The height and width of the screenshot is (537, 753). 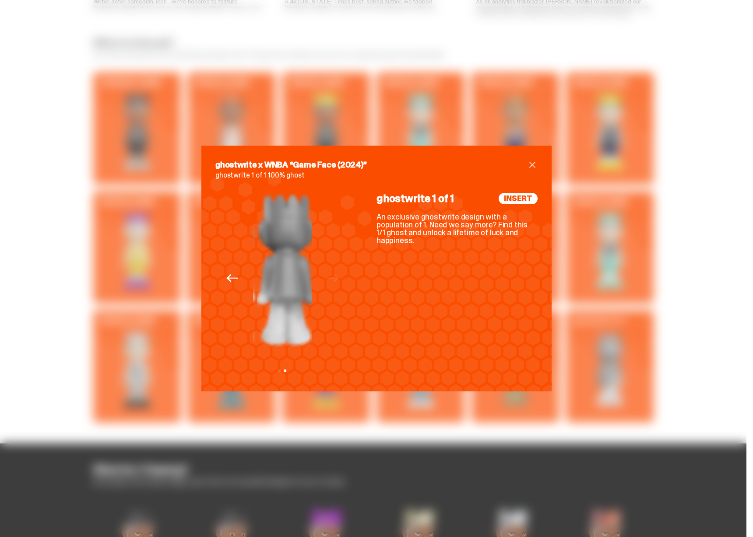 I want to click on button: Previous, so click(x=232, y=278).